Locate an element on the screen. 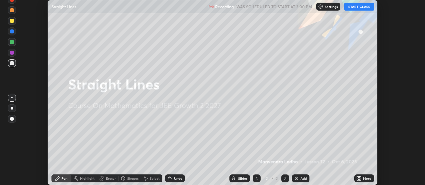 This screenshot has width=425, height=185. button: START CLASS is located at coordinates (359, 7).